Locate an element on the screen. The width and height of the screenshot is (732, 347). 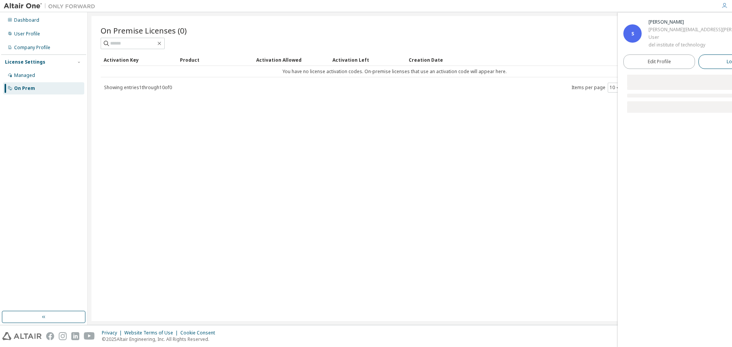
img: linkedin.svg is located at coordinates (75, 336).